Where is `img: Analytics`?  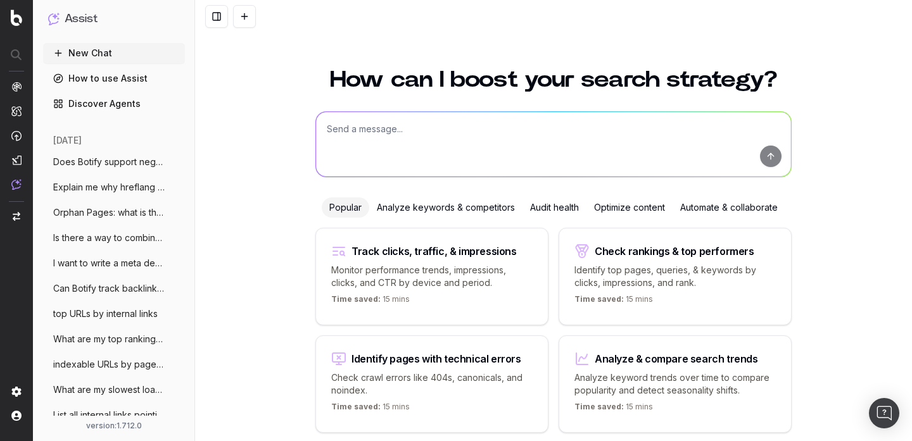 img: Analytics is located at coordinates (16, 87).